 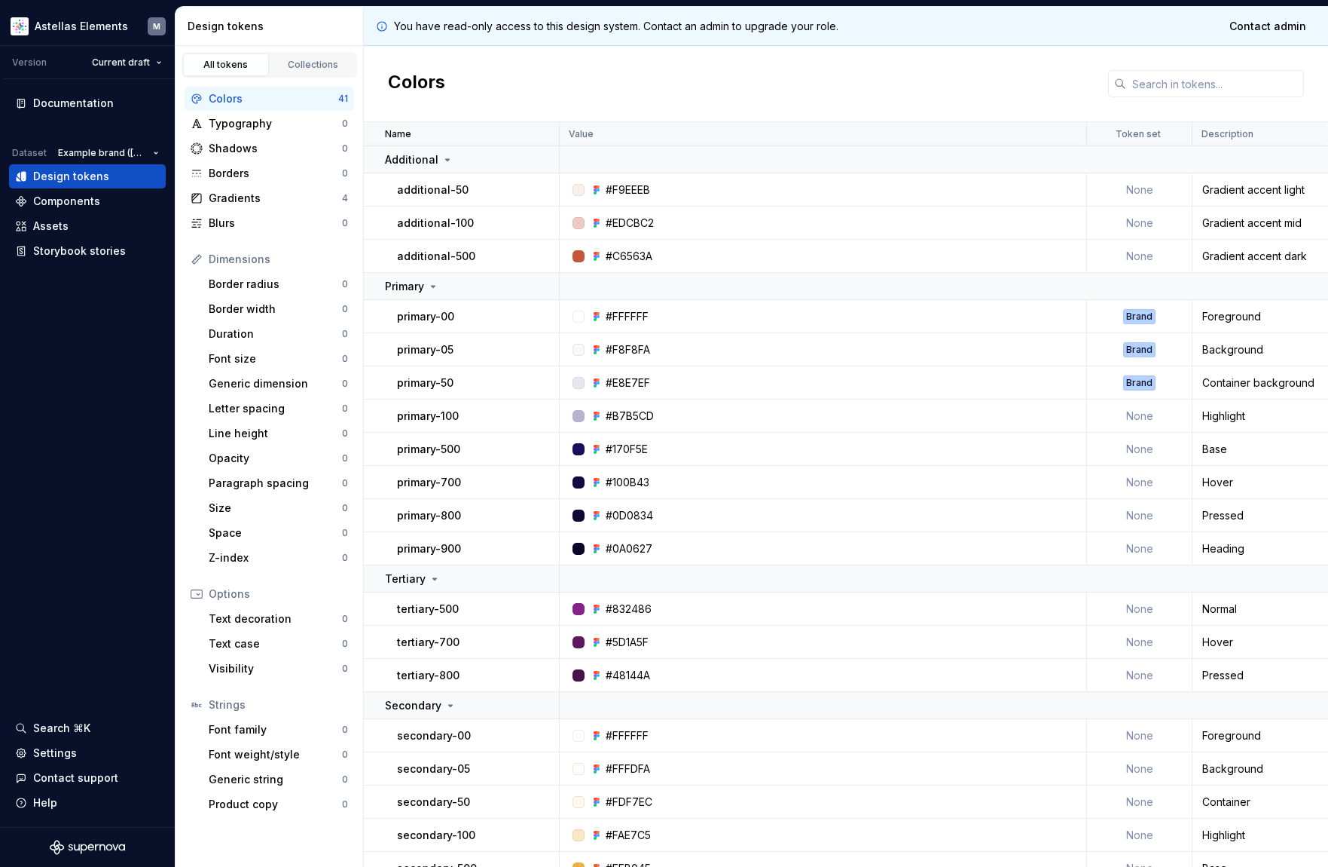 I want to click on div: Font family, so click(x=275, y=729).